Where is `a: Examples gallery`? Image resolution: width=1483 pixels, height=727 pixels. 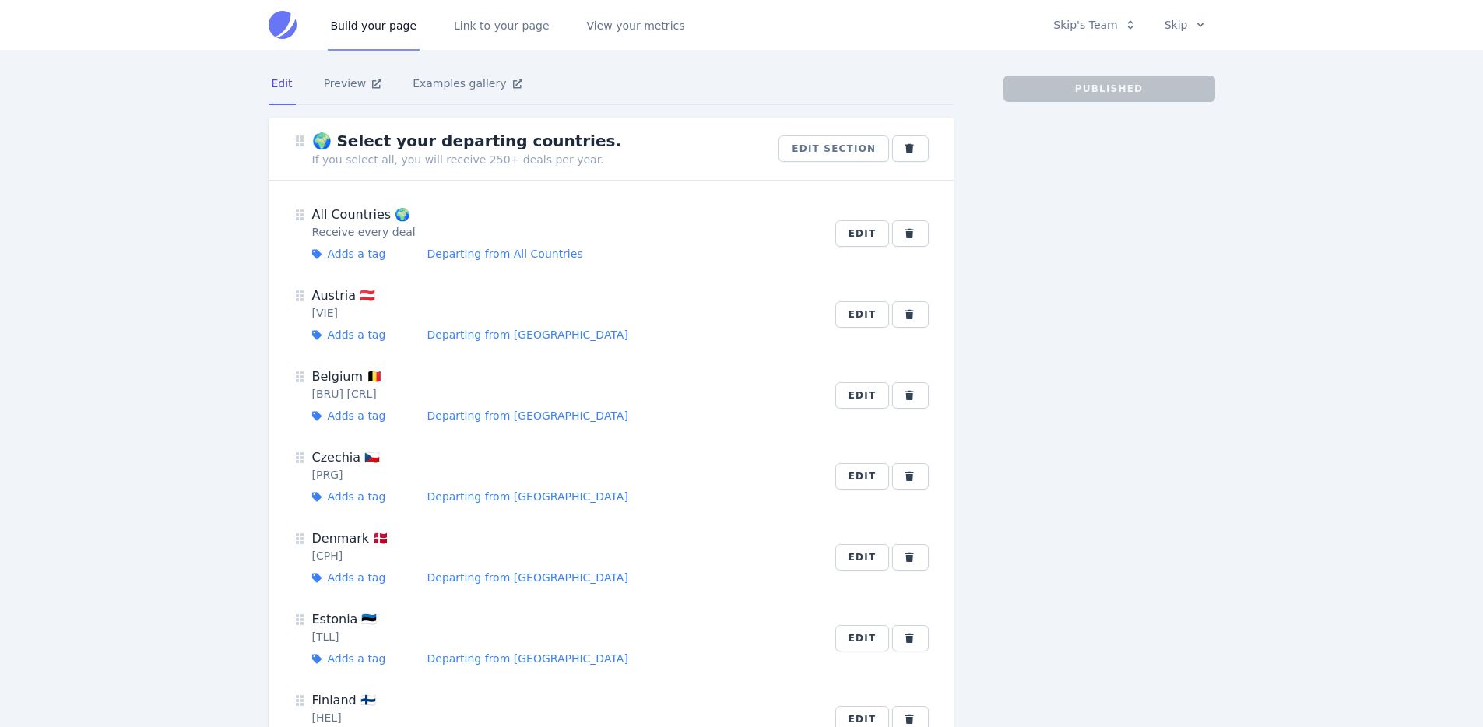
a: Examples gallery is located at coordinates (467, 84).